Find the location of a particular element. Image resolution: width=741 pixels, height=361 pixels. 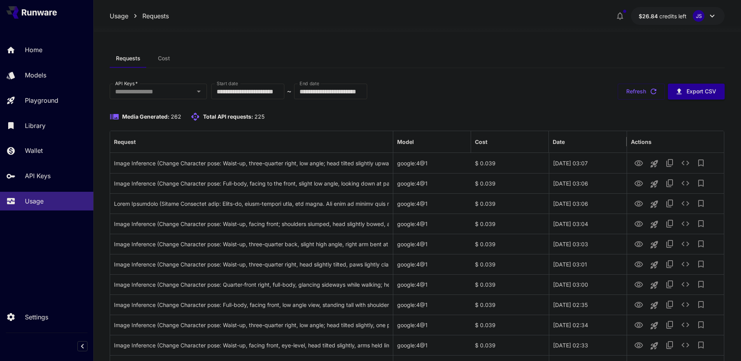

a: Usage is located at coordinates (119, 16).